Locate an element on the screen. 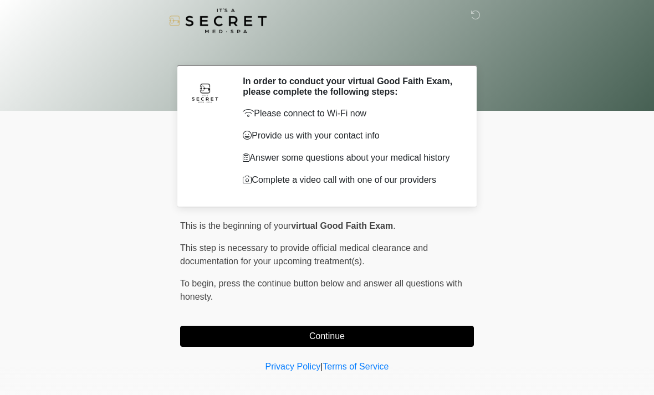  strong: virtual Good Faith Exam is located at coordinates (342, 226).